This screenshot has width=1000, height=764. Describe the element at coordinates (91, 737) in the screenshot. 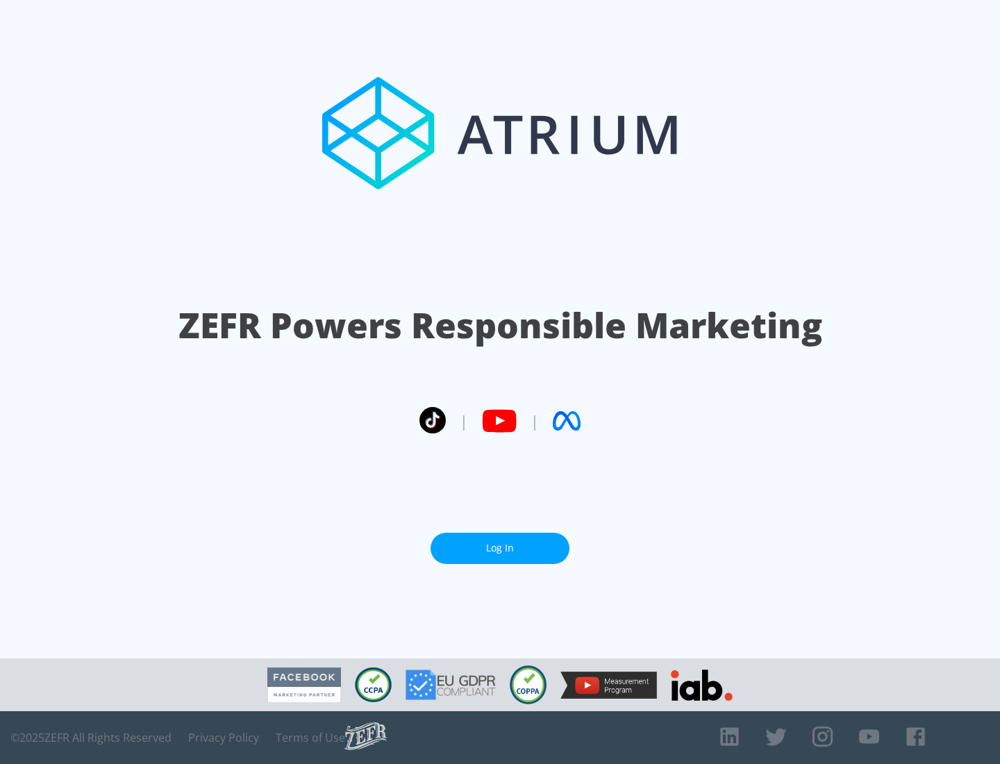

I see `span: © 2025 ZEFR All Rights Reserved` at that location.